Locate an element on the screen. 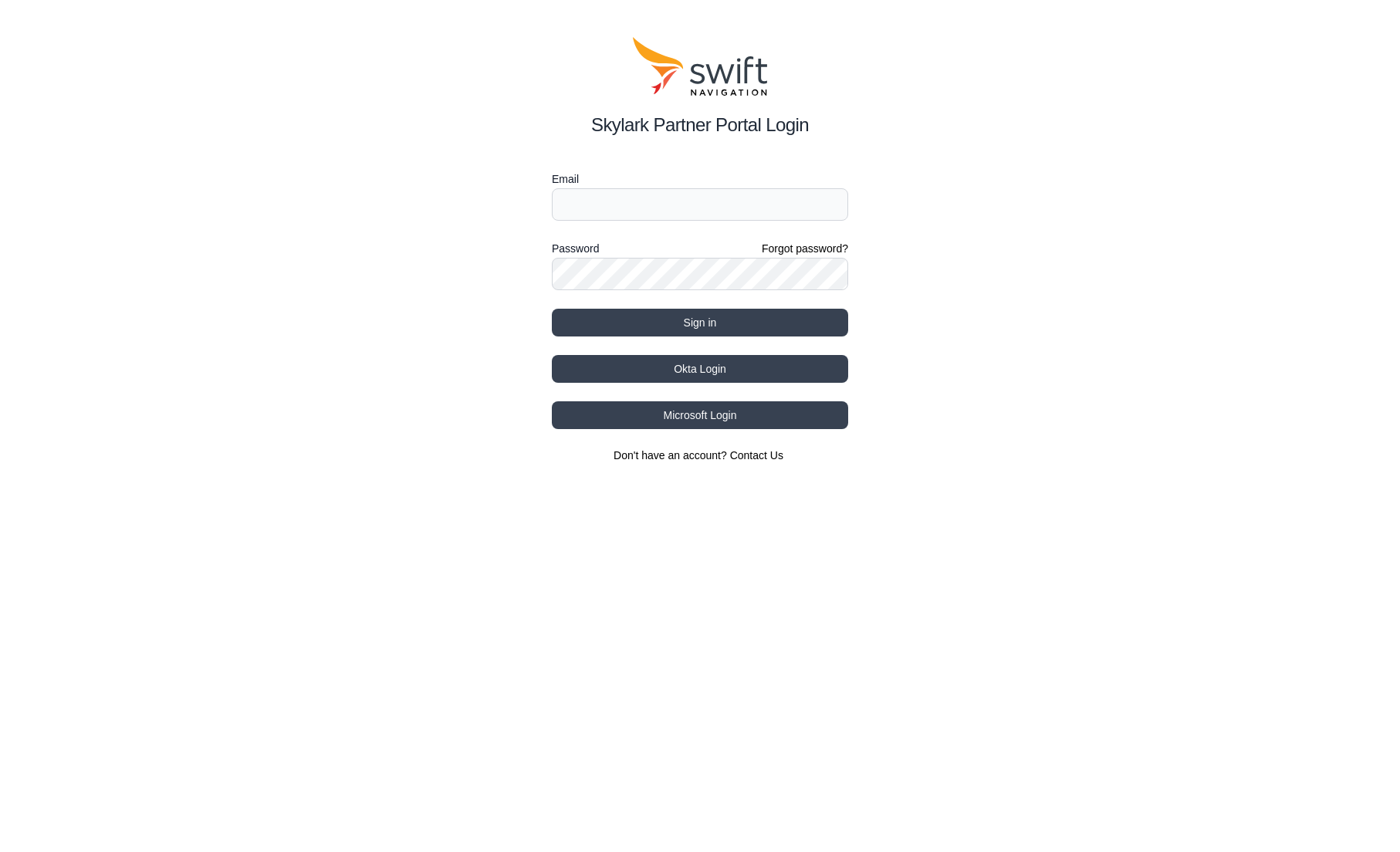 The height and width of the screenshot is (852, 1400). label: Password is located at coordinates (575, 248).